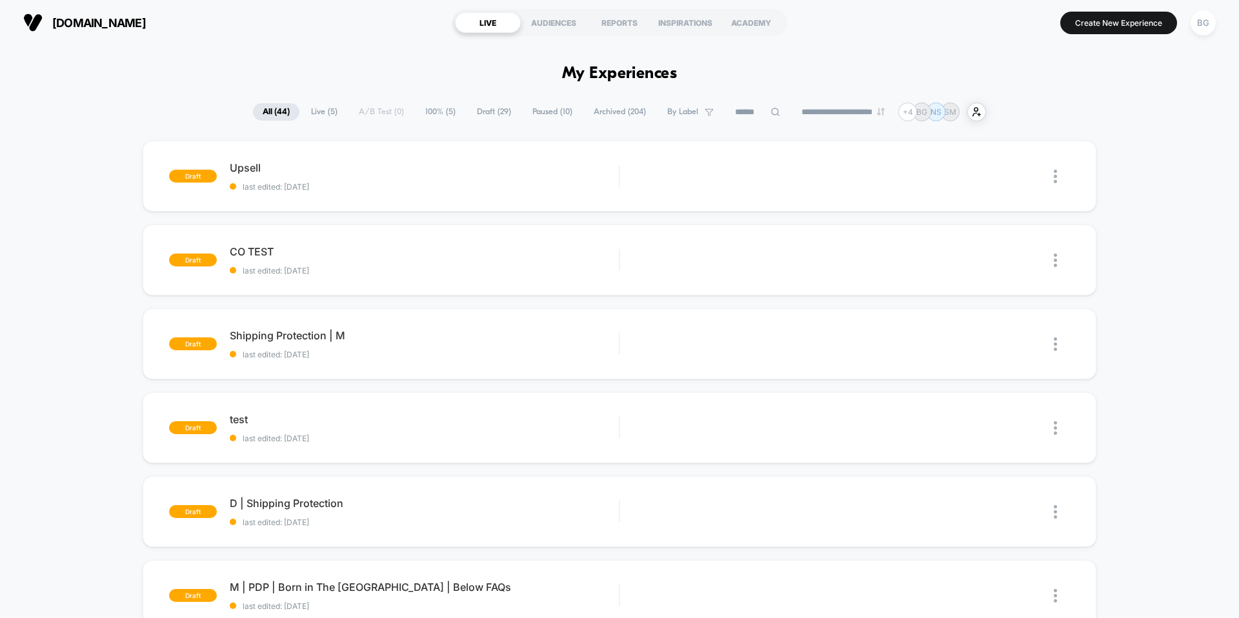 Image resolution: width=1239 pixels, height=618 pixels. What do you see at coordinates (424, 504) in the screenshot?
I see `span: D | Shipping Protection` at bounding box center [424, 504].